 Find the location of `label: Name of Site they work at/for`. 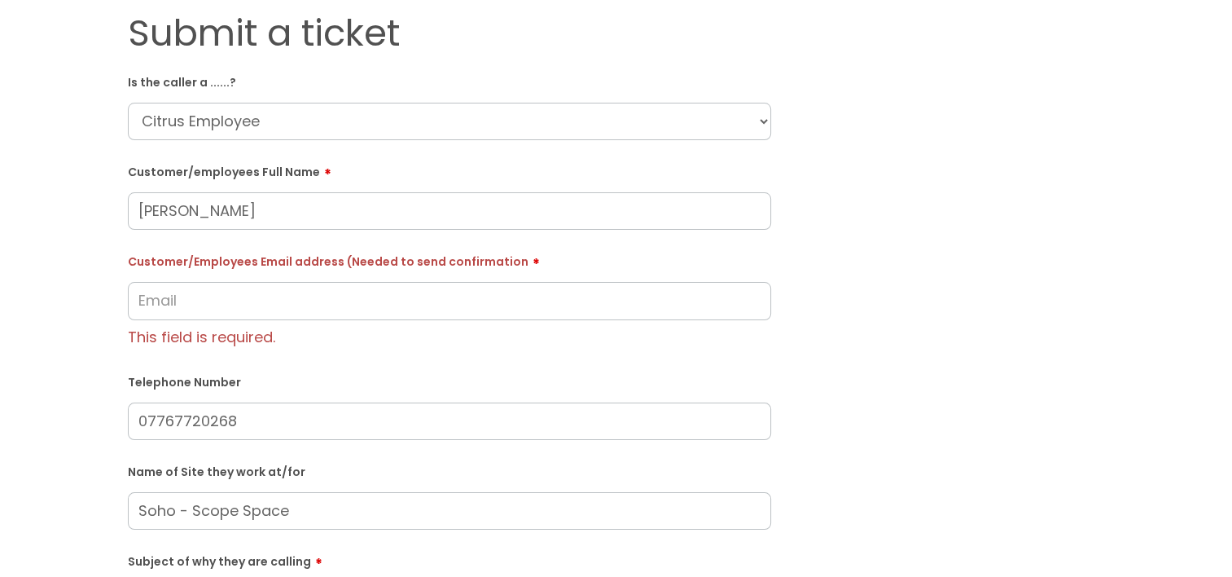

label: Name of Site they work at/for is located at coordinates (450, 470).